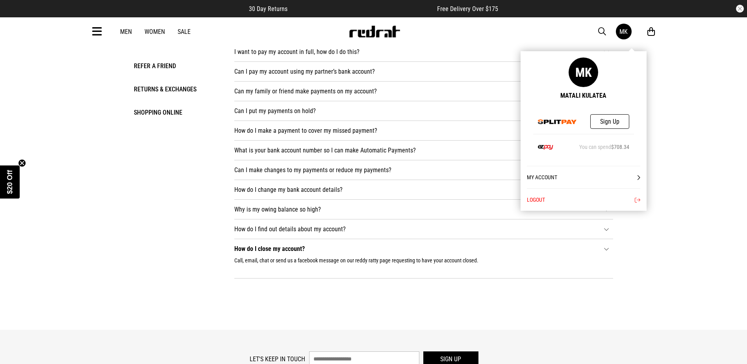 This screenshot has width=747, height=364. Describe the element at coordinates (155, 31) in the screenshot. I see `a: Women` at that location.